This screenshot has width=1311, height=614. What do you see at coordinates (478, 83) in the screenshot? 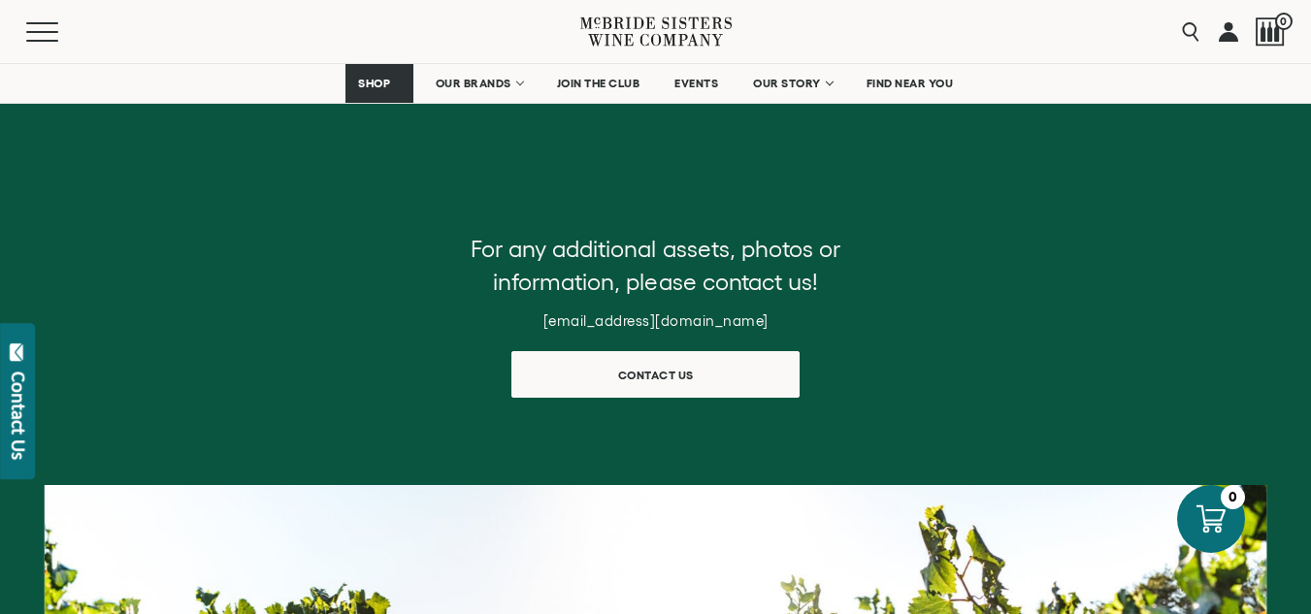
I see `a: OUR BRANDS` at bounding box center [478, 83].